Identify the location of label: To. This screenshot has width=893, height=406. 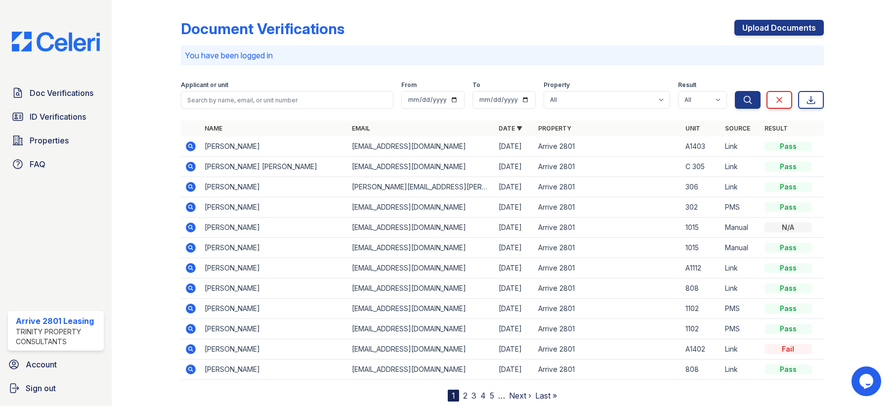
(476, 85).